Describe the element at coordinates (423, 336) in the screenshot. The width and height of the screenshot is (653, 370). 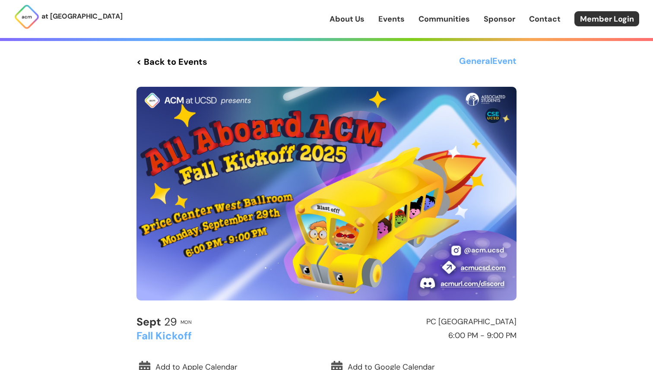
I see `h2: 6:00 PM - 9:00 PM` at that location.